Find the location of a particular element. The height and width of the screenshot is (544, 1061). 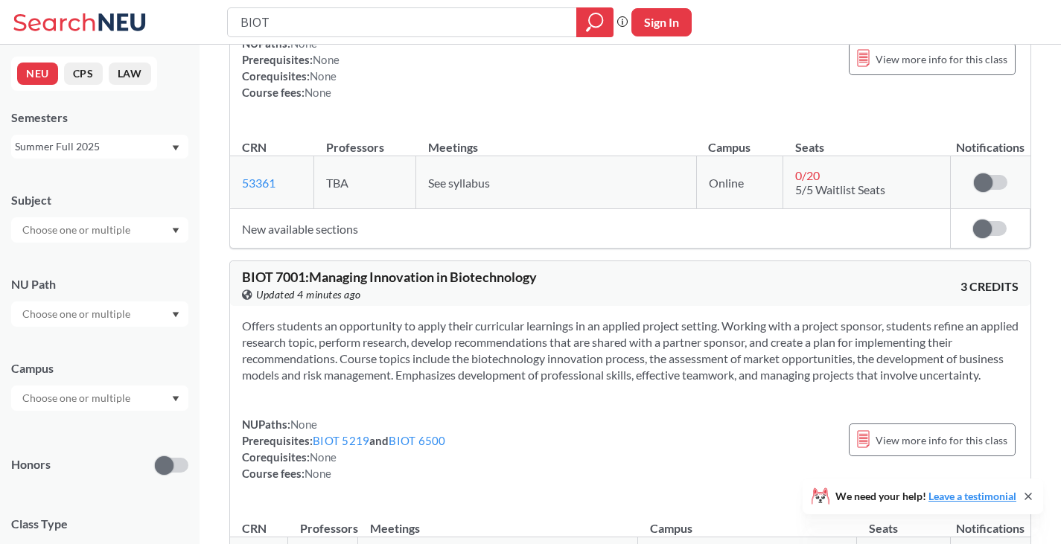

div: Semesters is located at coordinates (100, 118).